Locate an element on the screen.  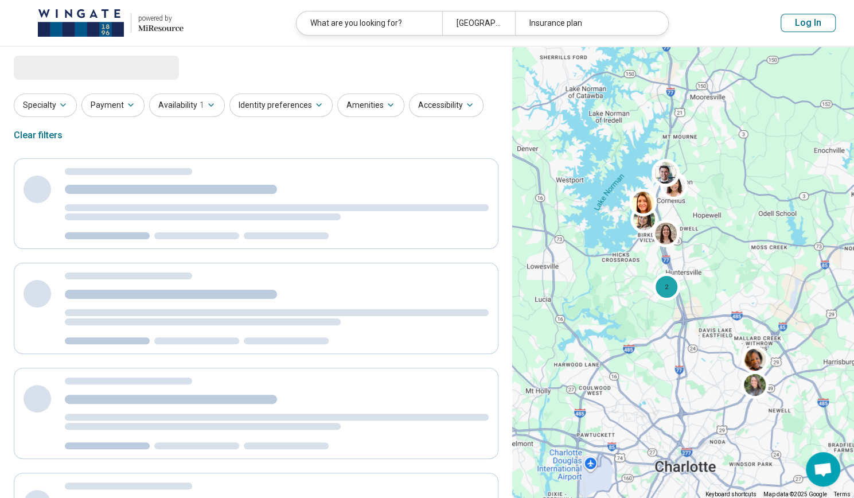
a: Wingate Universitypowered by is located at coordinates (101, 23).